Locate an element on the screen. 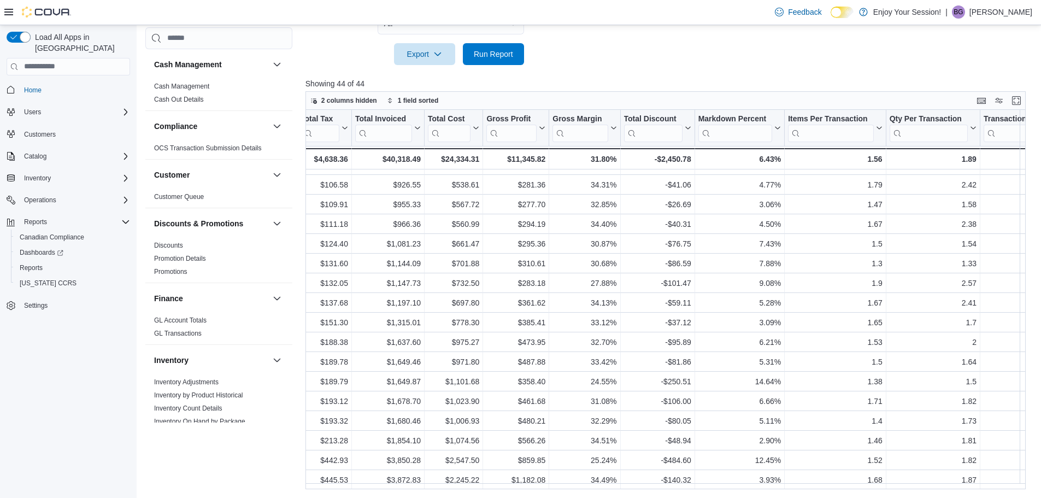  div: 7.43% is located at coordinates (739, 244).